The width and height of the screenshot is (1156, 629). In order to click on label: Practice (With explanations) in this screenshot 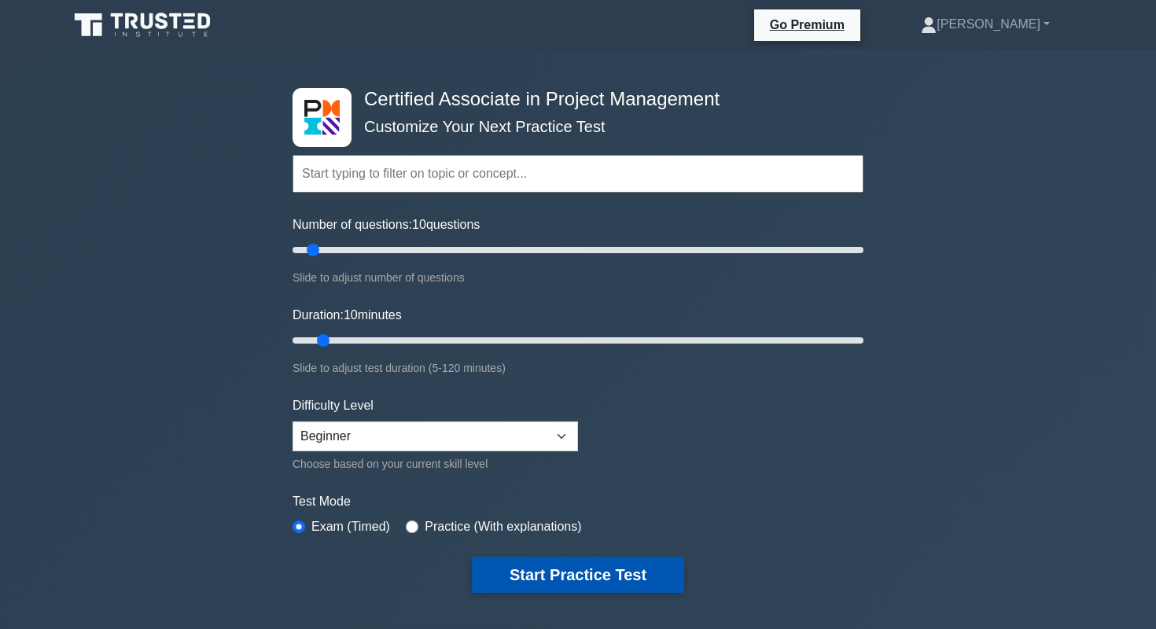, I will do `click(502, 527)`.